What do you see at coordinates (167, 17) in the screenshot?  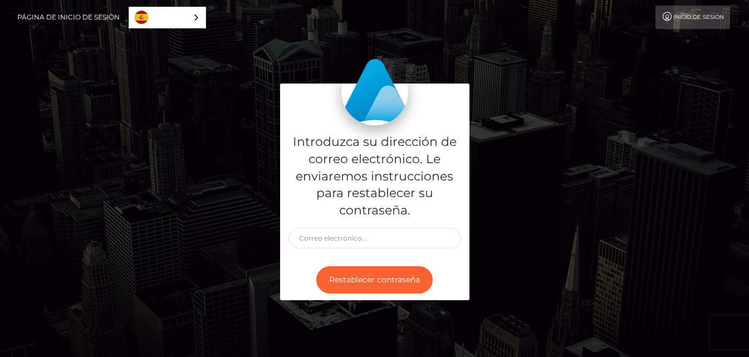 I see `a: Español` at bounding box center [167, 17].